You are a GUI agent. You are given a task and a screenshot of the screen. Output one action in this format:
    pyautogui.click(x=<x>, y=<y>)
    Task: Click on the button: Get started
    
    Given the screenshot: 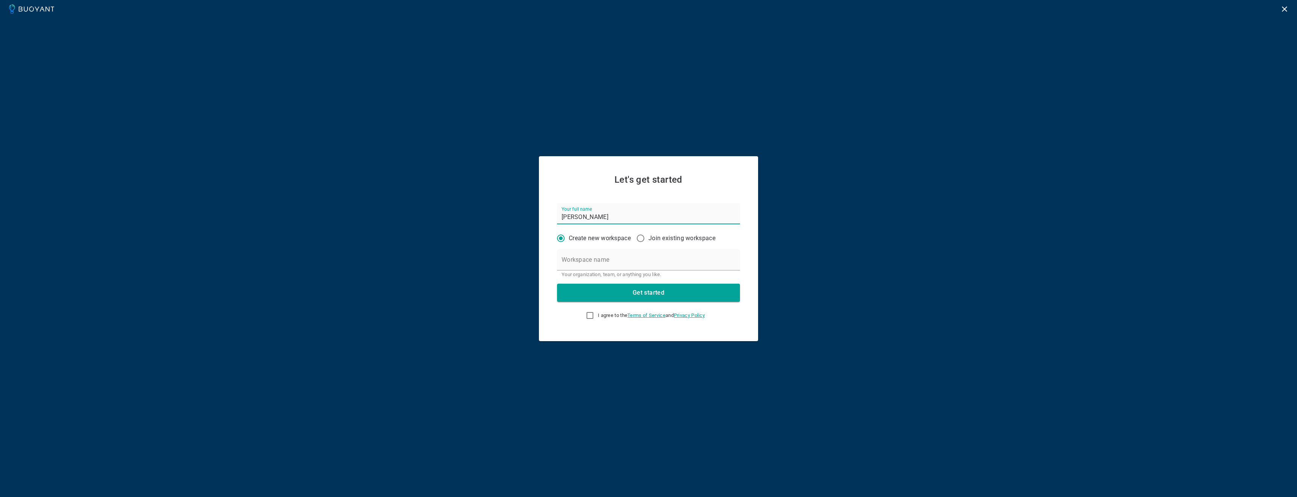 What is the action you would take?
    pyautogui.click(x=649, y=293)
    